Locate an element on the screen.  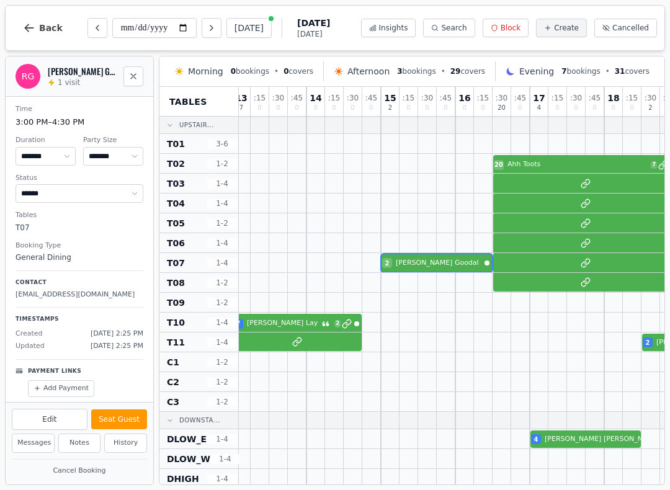
button: Next day is located at coordinates (211, 28).